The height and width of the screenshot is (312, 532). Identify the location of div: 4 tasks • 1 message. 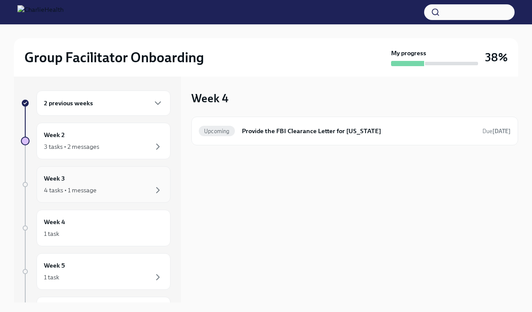
(70, 190).